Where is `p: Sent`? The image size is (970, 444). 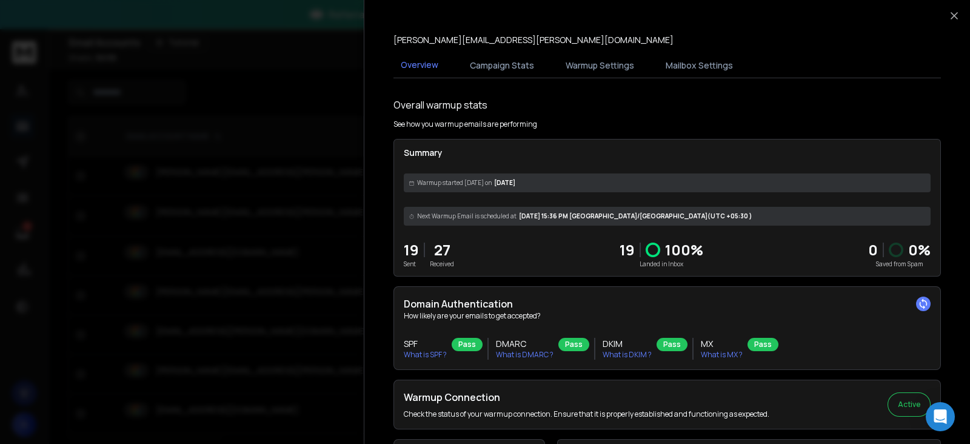
p: Sent is located at coordinates (411, 264).